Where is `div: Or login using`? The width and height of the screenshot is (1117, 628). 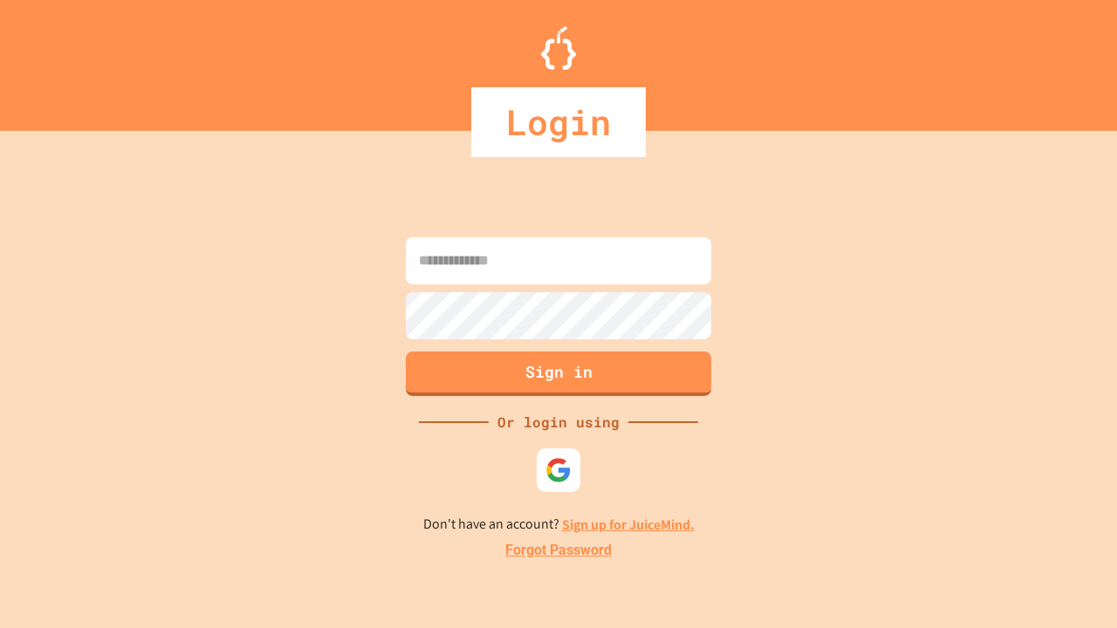 div: Or login using is located at coordinates (559, 422).